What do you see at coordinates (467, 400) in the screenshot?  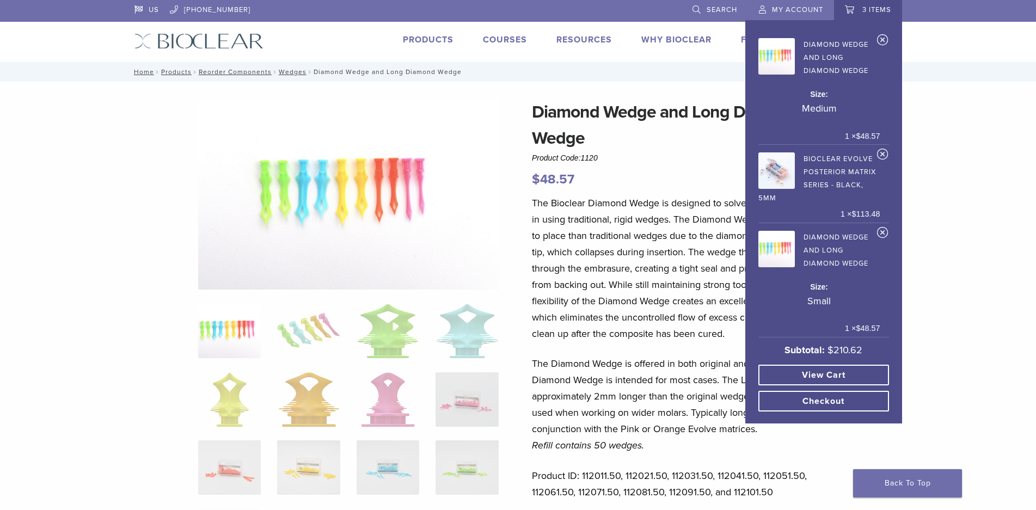 I see `img: Diamond Wedge and Long Diamond Wedge - Image 8` at bounding box center [467, 400].